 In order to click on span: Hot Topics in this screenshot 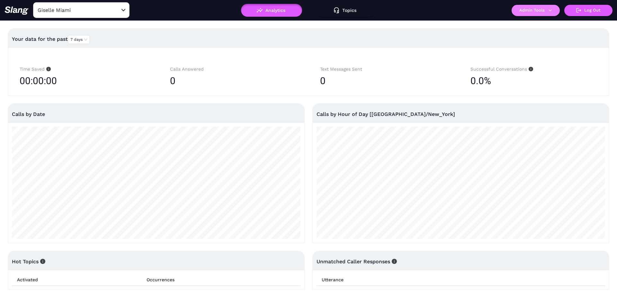, I will do `click(29, 262)`.